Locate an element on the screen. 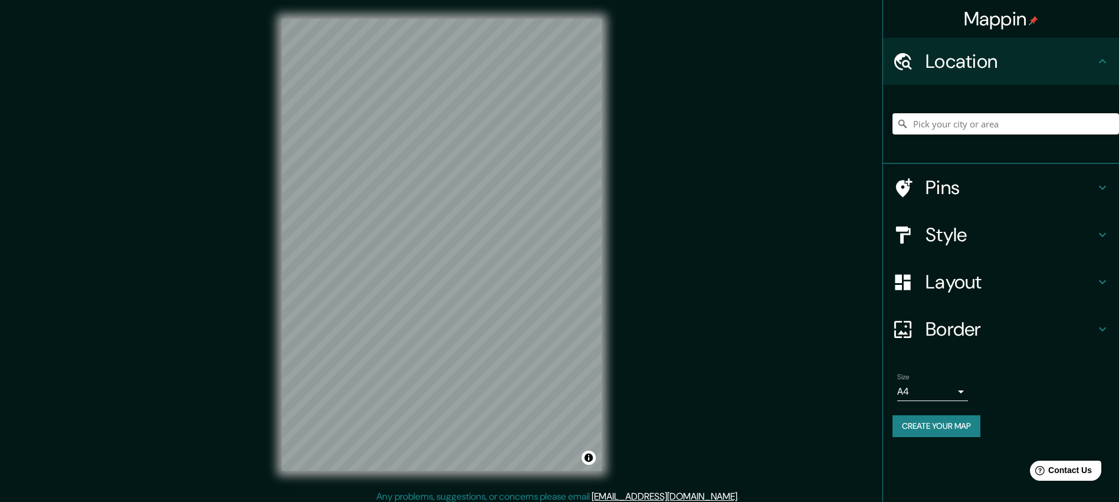 The height and width of the screenshot is (502, 1119). div: Pins is located at coordinates (1001, 188).